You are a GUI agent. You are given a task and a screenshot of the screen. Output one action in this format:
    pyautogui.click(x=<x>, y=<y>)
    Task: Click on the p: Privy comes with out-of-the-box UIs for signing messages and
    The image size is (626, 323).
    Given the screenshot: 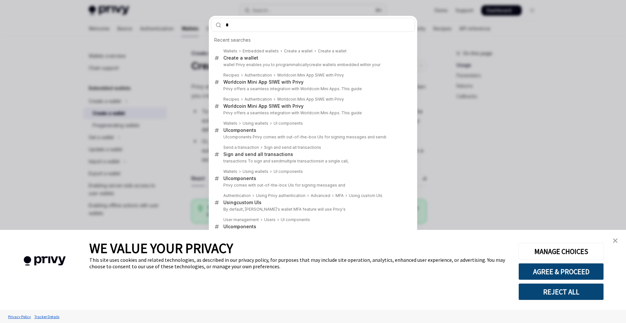 What is the action you would take?
    pyautogui.click(x=312, y=185)
    